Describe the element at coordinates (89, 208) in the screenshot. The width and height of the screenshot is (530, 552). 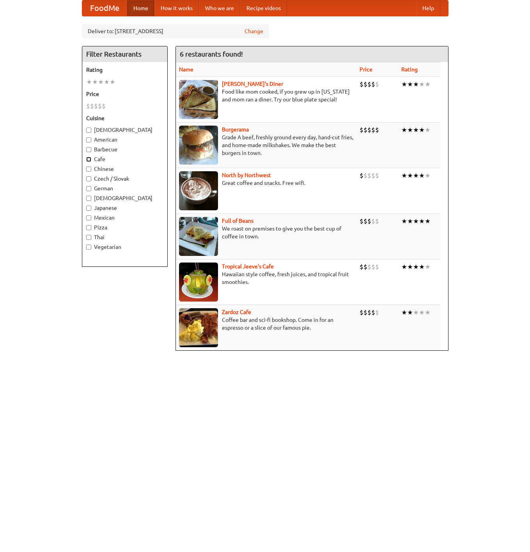
I see `input: Japanese` at that location.